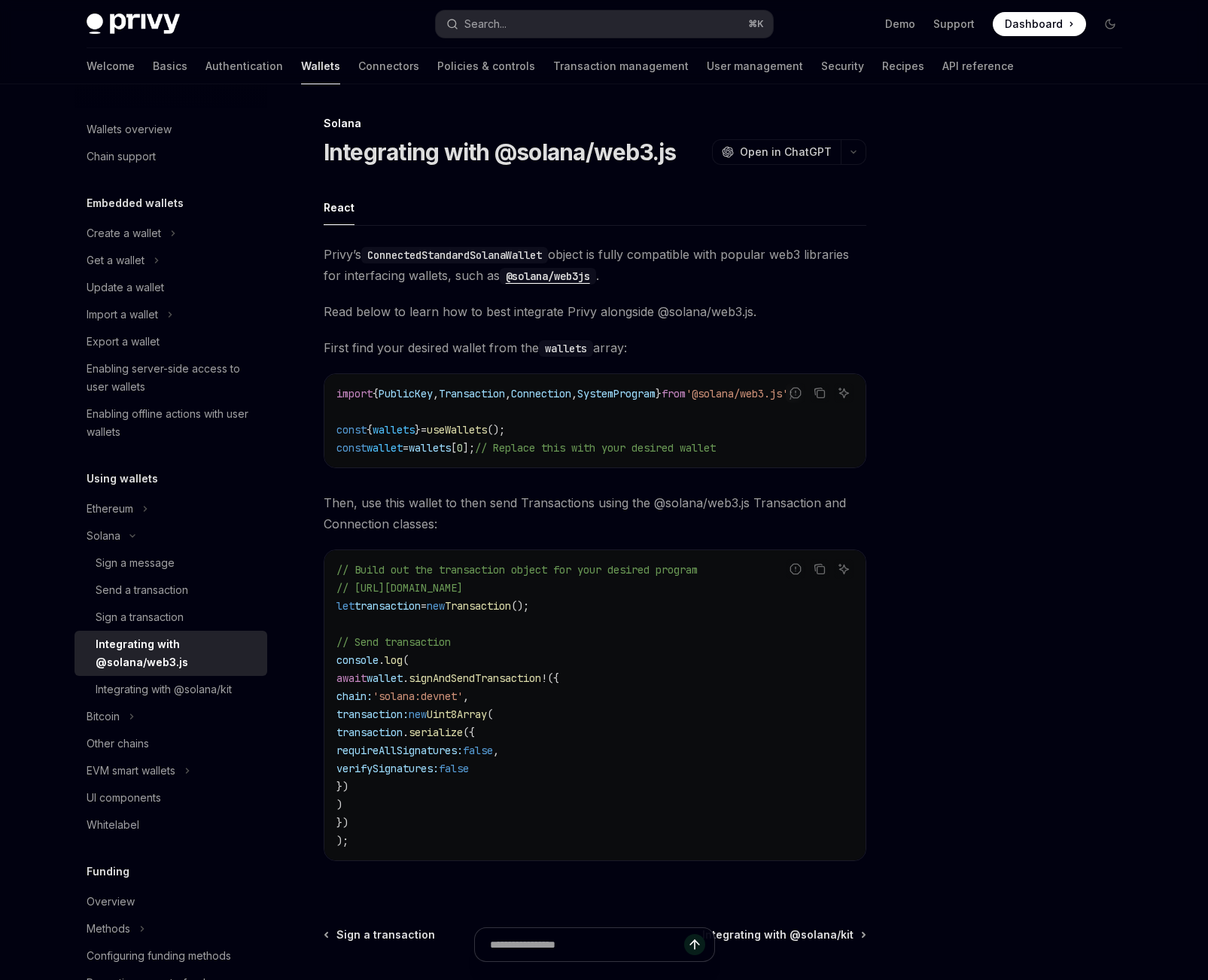 The height and width of the screenshot is (980, 1208). Describe the element at coordinates (171, 157) in the screenshot. I see `a: Chain support` at that location.